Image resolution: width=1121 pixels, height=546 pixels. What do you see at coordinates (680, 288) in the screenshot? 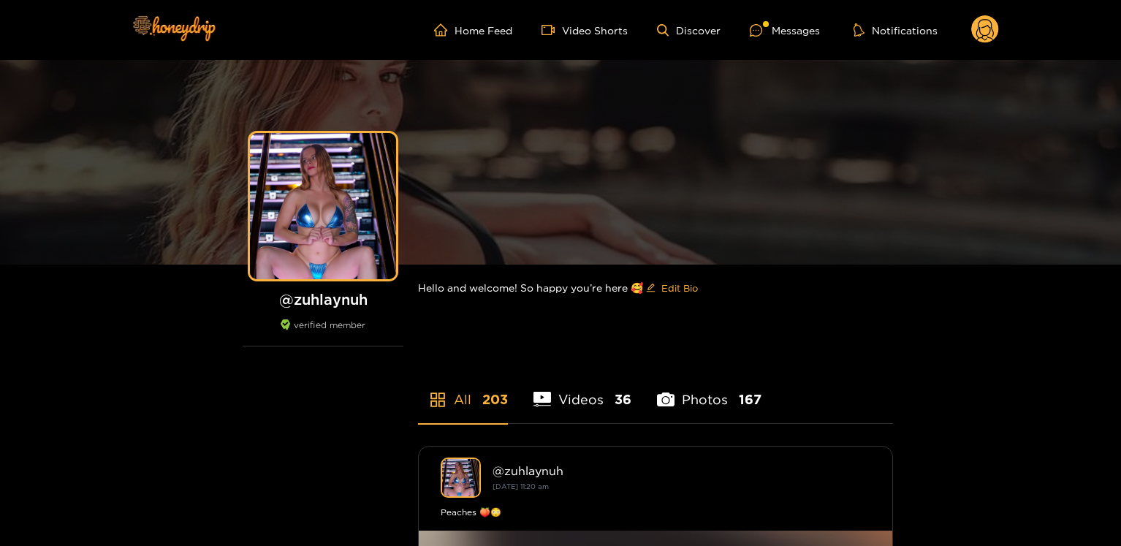
I see `span: Edit Bio` at bounding box center [680, 288].